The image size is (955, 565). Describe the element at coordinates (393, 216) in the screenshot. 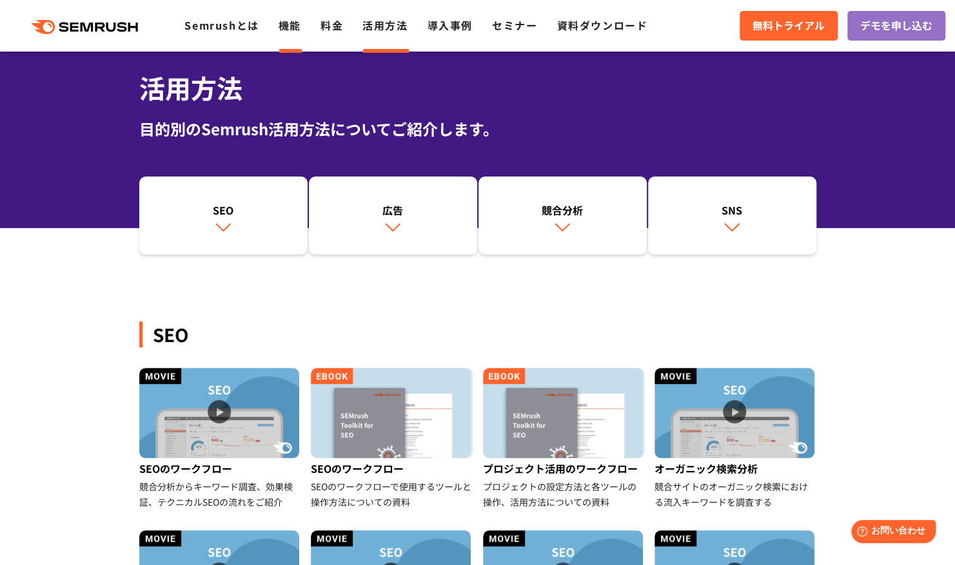

I see `a: 広告` at that location.